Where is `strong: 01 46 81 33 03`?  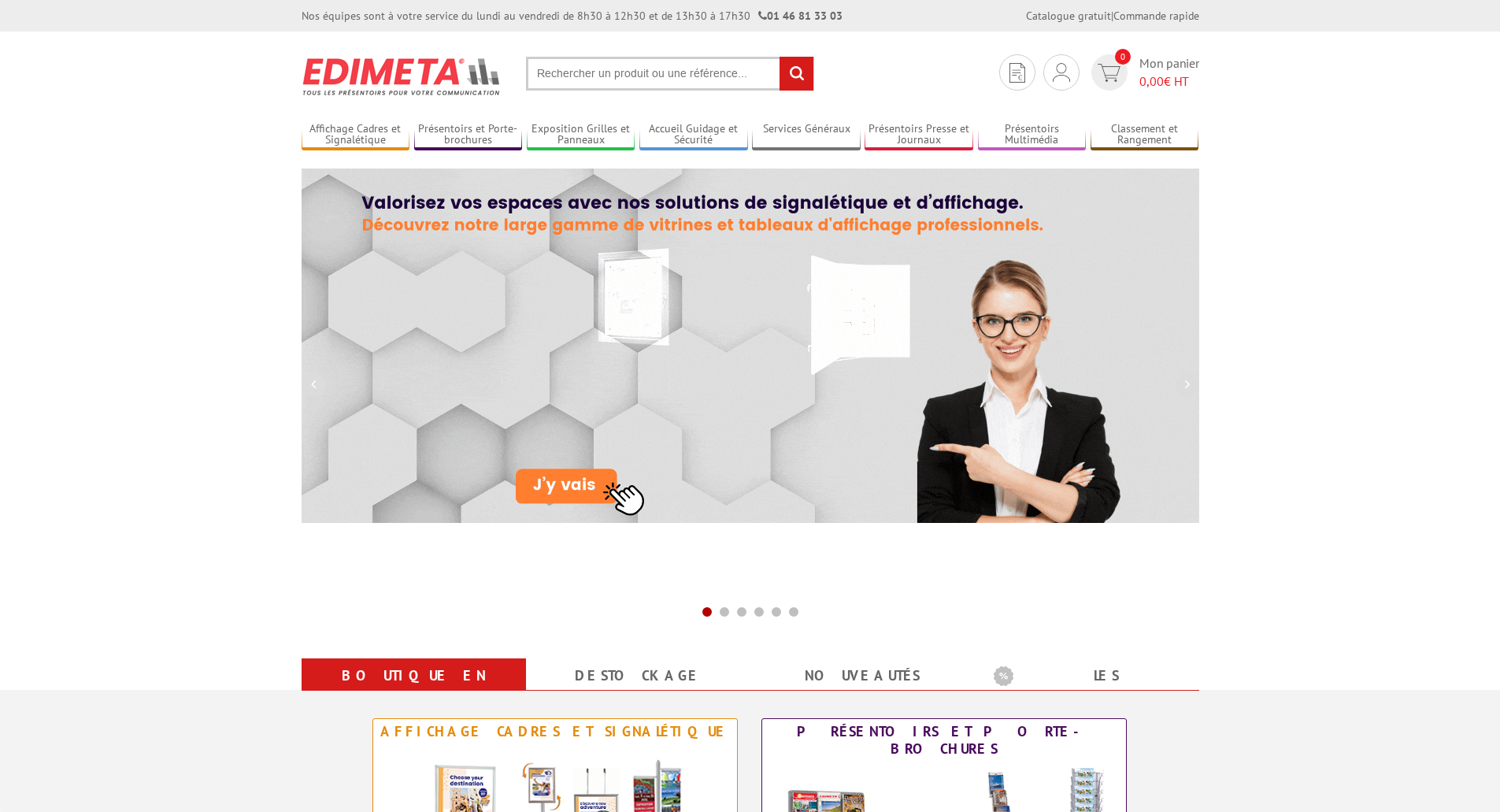 strong: 01 46 81 33 03 is located at coordinates (800, 16).